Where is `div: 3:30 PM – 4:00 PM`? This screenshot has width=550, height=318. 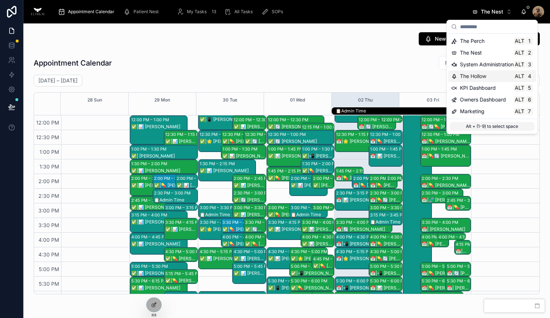
div: 3:30 PM – 4:00 PM is located at coordinates (321, 222).